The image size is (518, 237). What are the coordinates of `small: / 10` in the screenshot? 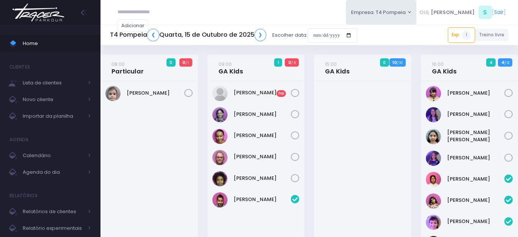 It's located at (400, 63).